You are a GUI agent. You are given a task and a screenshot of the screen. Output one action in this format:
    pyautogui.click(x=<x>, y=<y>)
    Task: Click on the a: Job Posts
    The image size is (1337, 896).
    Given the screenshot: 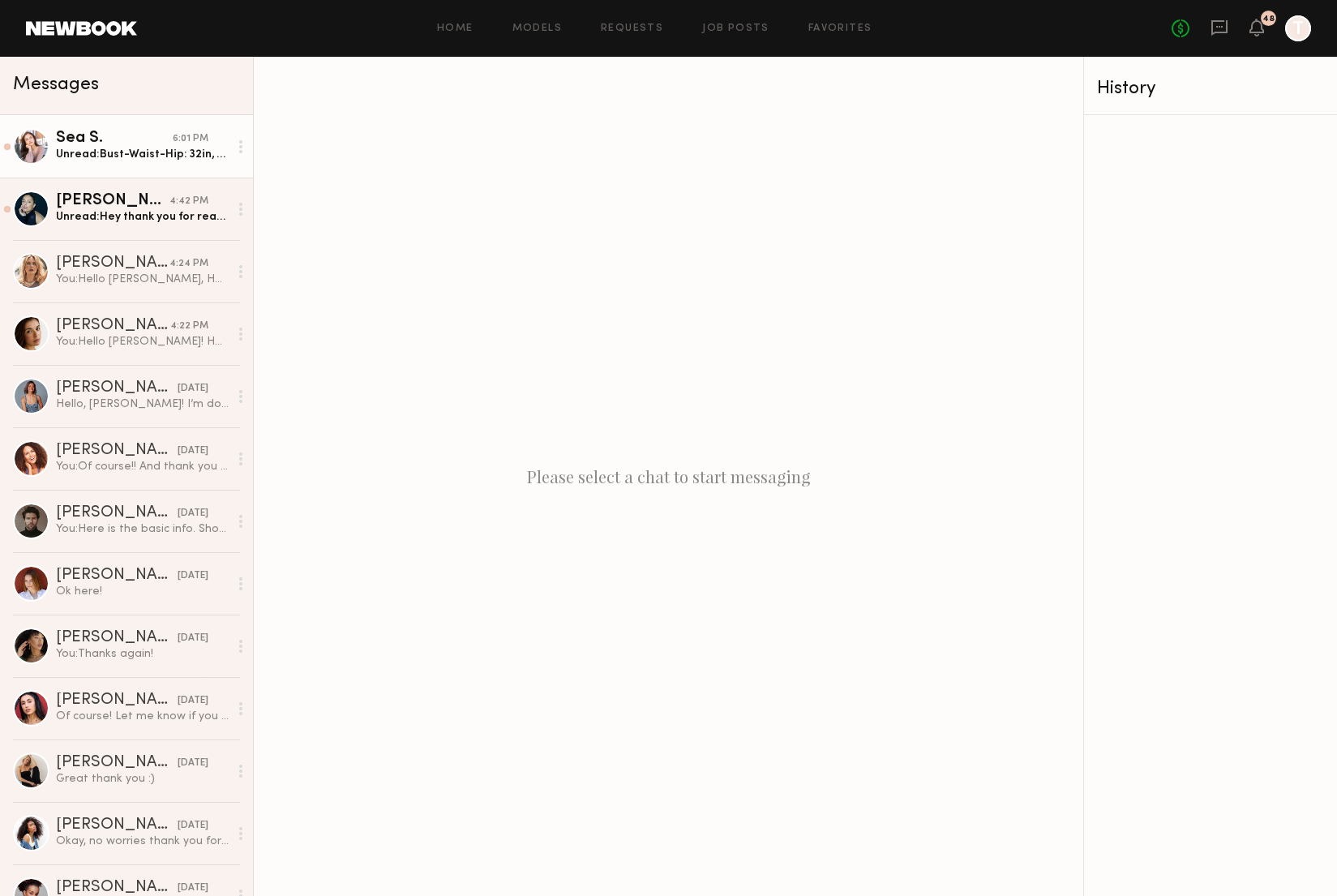 What is the action you would take?
    pyautogui.click(x=736, y=29)
    